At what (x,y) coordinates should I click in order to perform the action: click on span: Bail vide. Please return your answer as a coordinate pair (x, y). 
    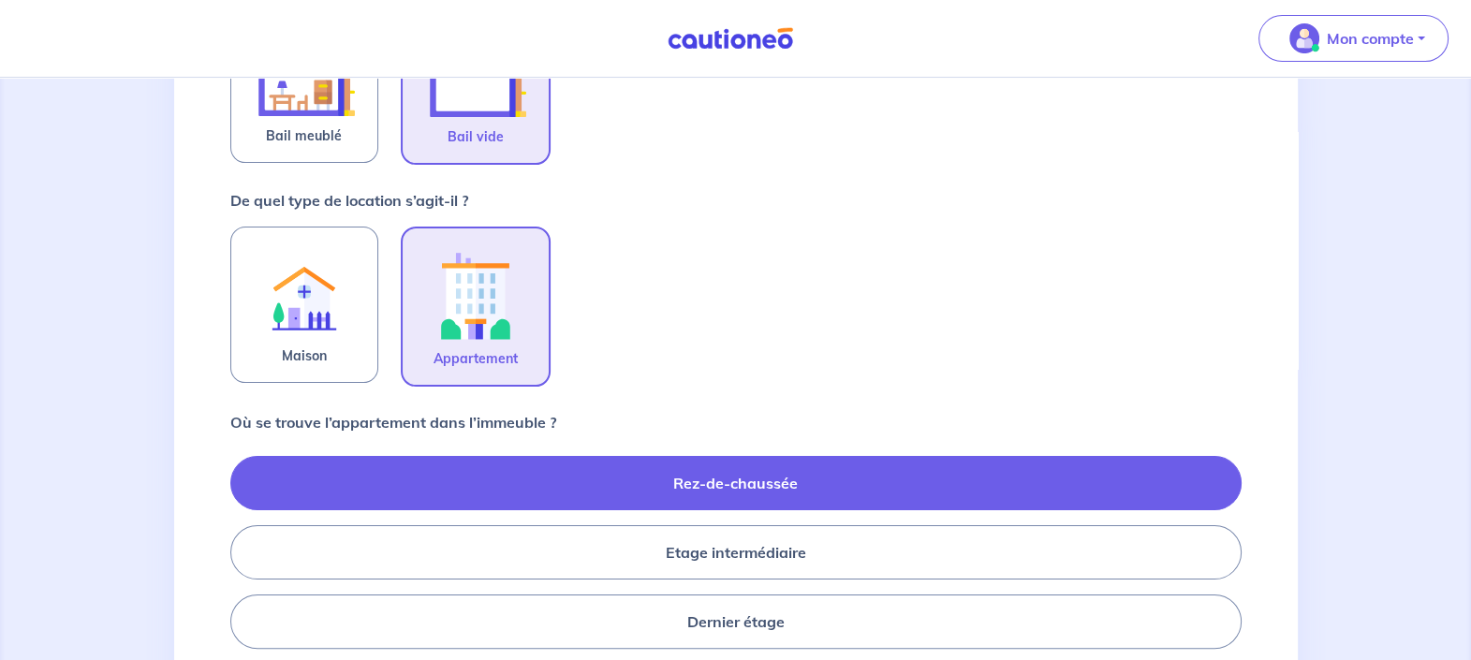
    Looking at the image, I should click on (476, 137).